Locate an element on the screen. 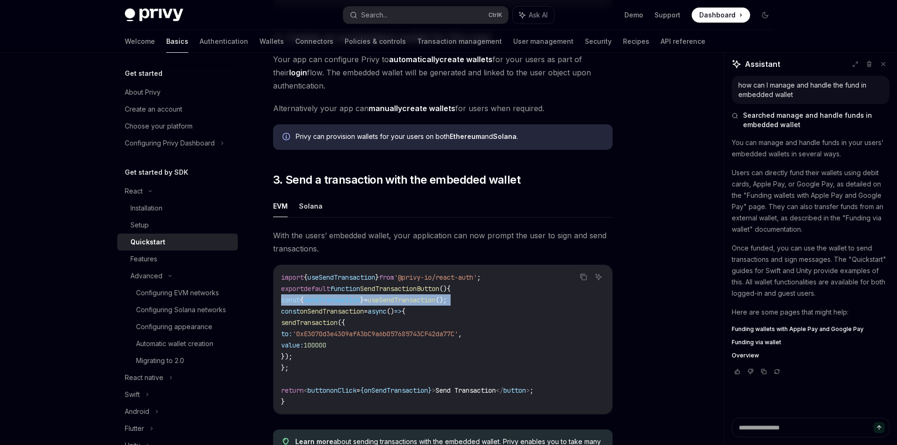  div: Configuring EVM networks is located at coordinates (178, 293).